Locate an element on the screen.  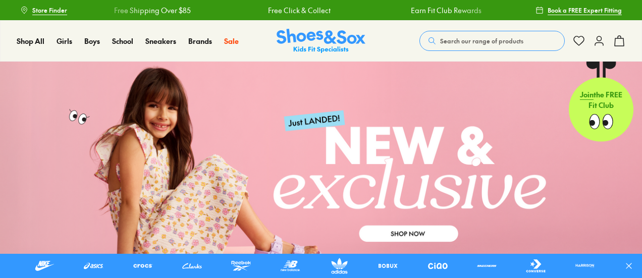
span: Search our range of products is located at coordinates (482, 41).